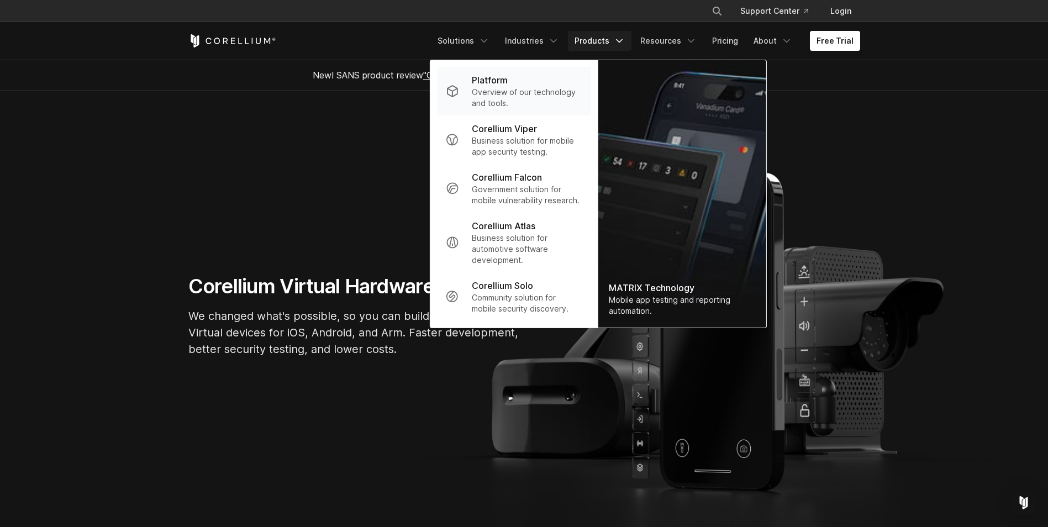  Describe the element at coordinates (232, 41) in the screenshot. I see `a: Corellium Home` at that location.